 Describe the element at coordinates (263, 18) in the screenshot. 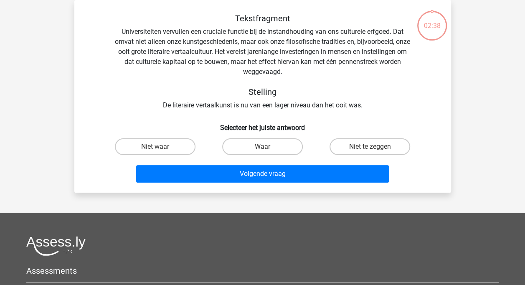

I see `h5: Tekstfragment` at that location.